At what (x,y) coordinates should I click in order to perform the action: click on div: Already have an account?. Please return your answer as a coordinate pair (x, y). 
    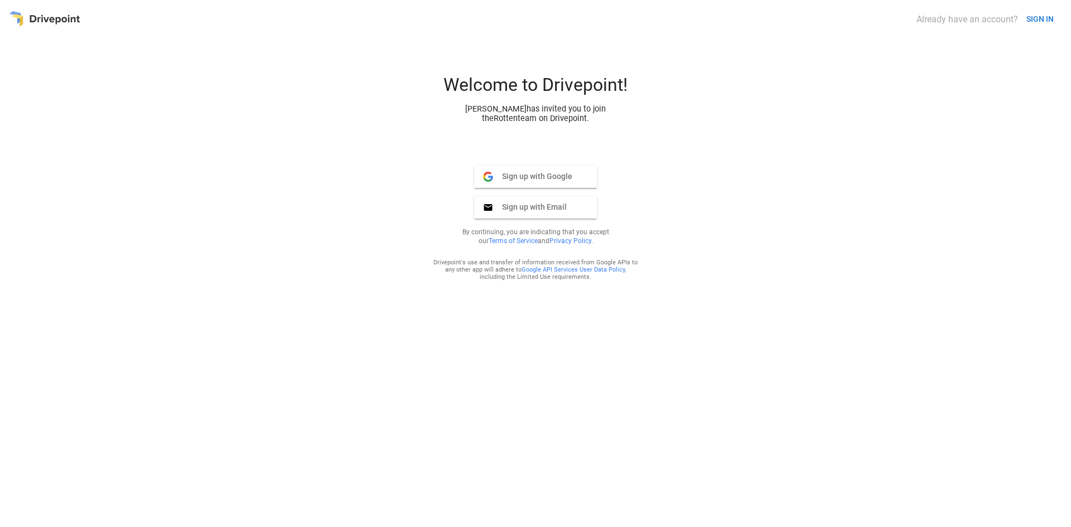
    Looking at the image, I should click on (968, 19).